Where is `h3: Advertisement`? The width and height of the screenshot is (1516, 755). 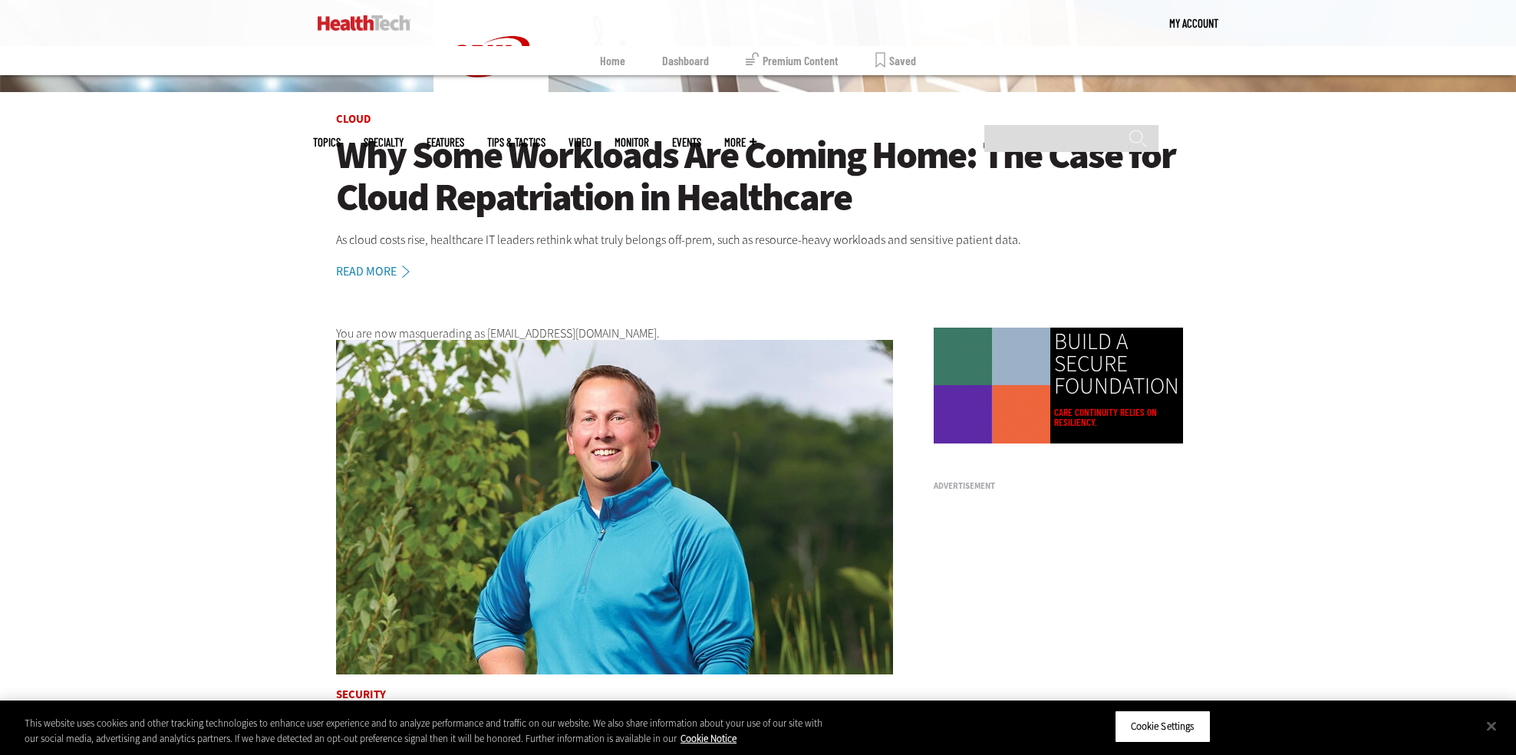
h3: Advertisement is located at coordinates (1049, 486).